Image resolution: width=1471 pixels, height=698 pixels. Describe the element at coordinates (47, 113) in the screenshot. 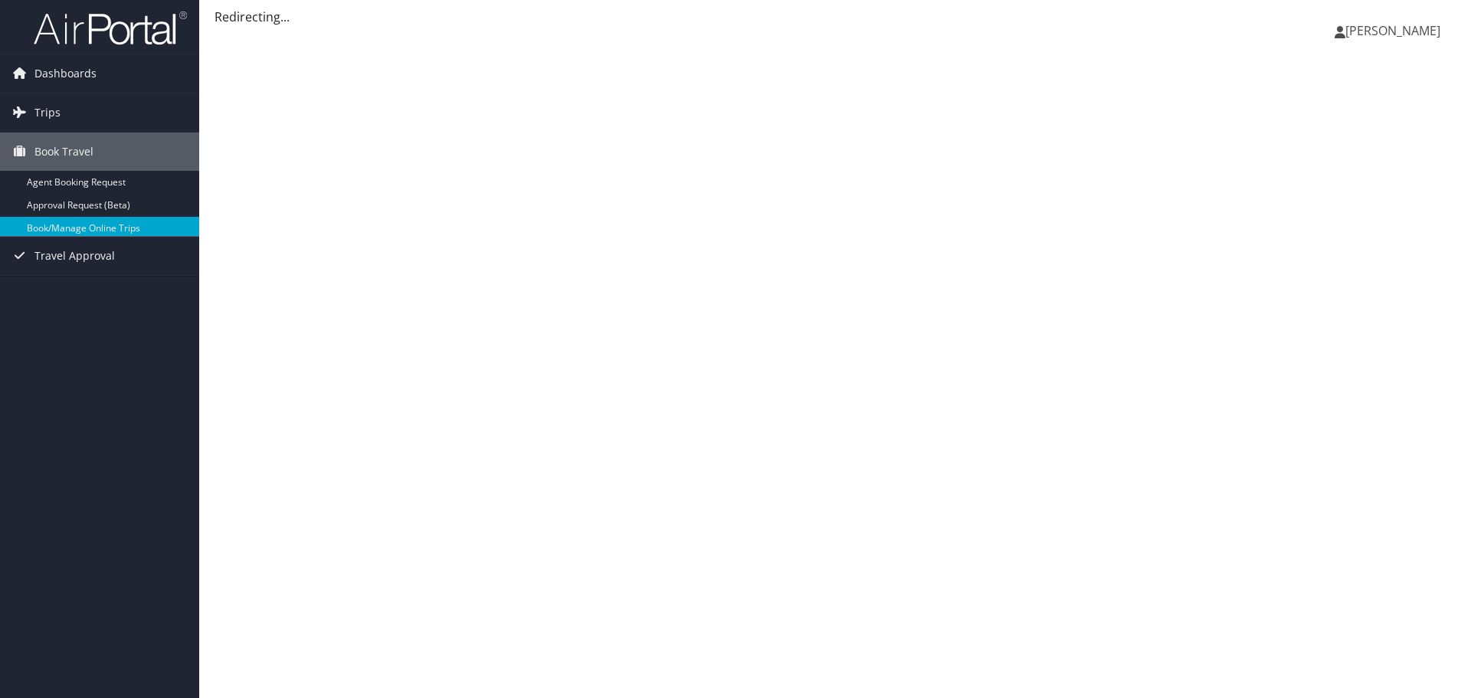

I see `span: Trips` at that location.